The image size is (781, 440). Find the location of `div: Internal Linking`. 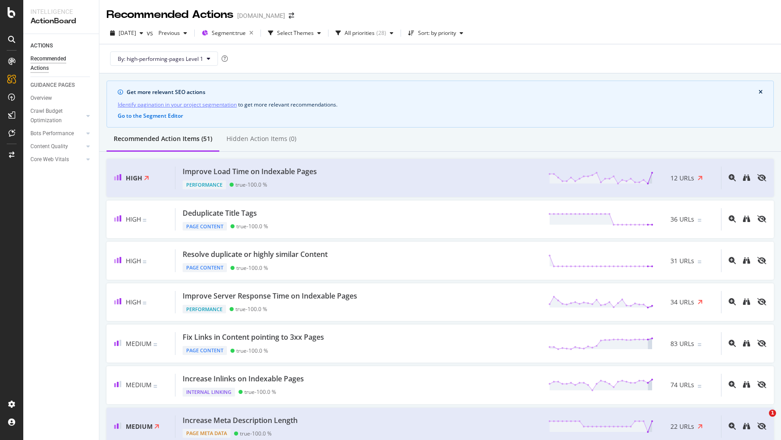

div: Internal Linking is located at coordinates (209, 392).